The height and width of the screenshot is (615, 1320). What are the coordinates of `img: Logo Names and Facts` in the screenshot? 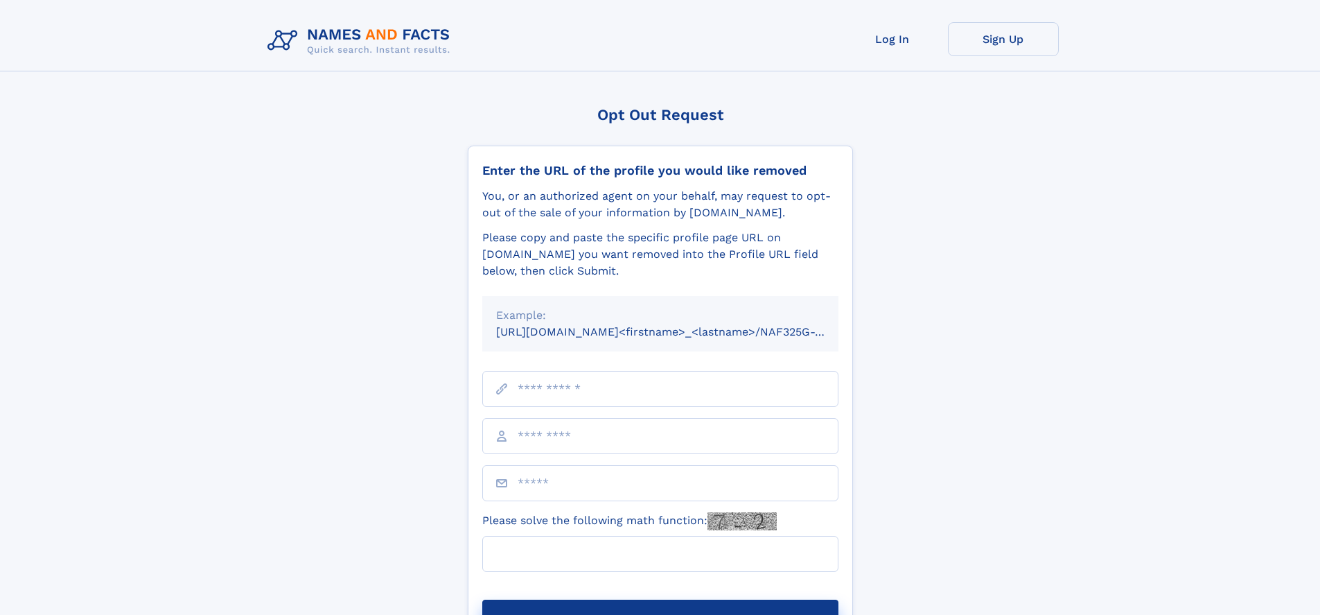 It's located at (362, 41).